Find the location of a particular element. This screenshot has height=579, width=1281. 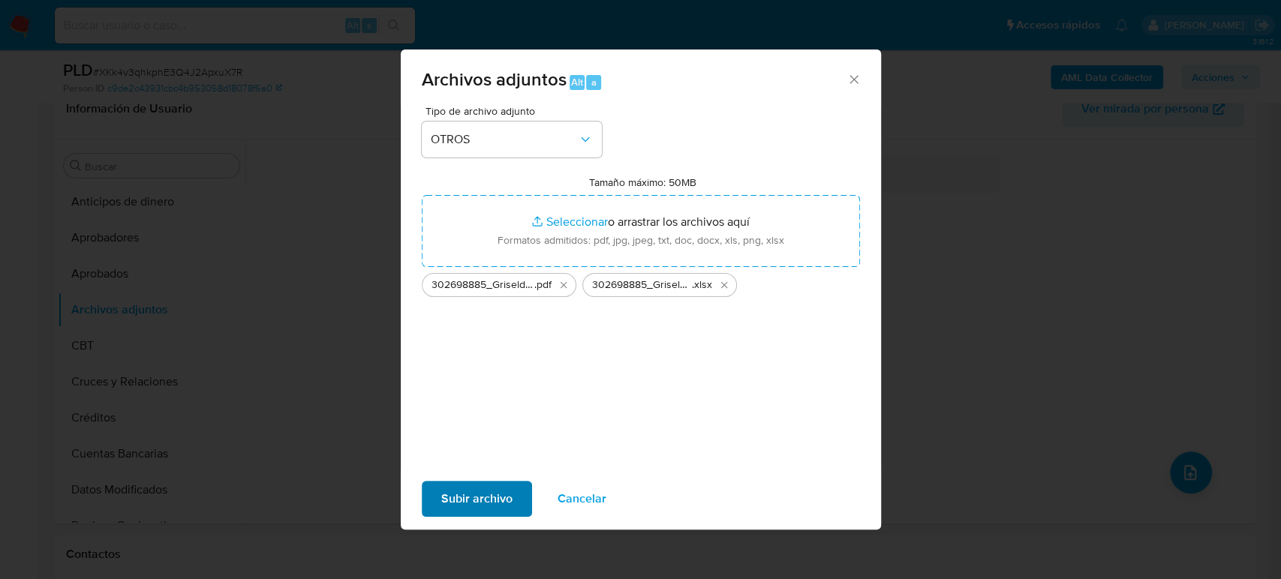

button: Eliminar 302698885_Griselda Zarco_Septiembre2025.xlsx is located at coordinates (724, 285).